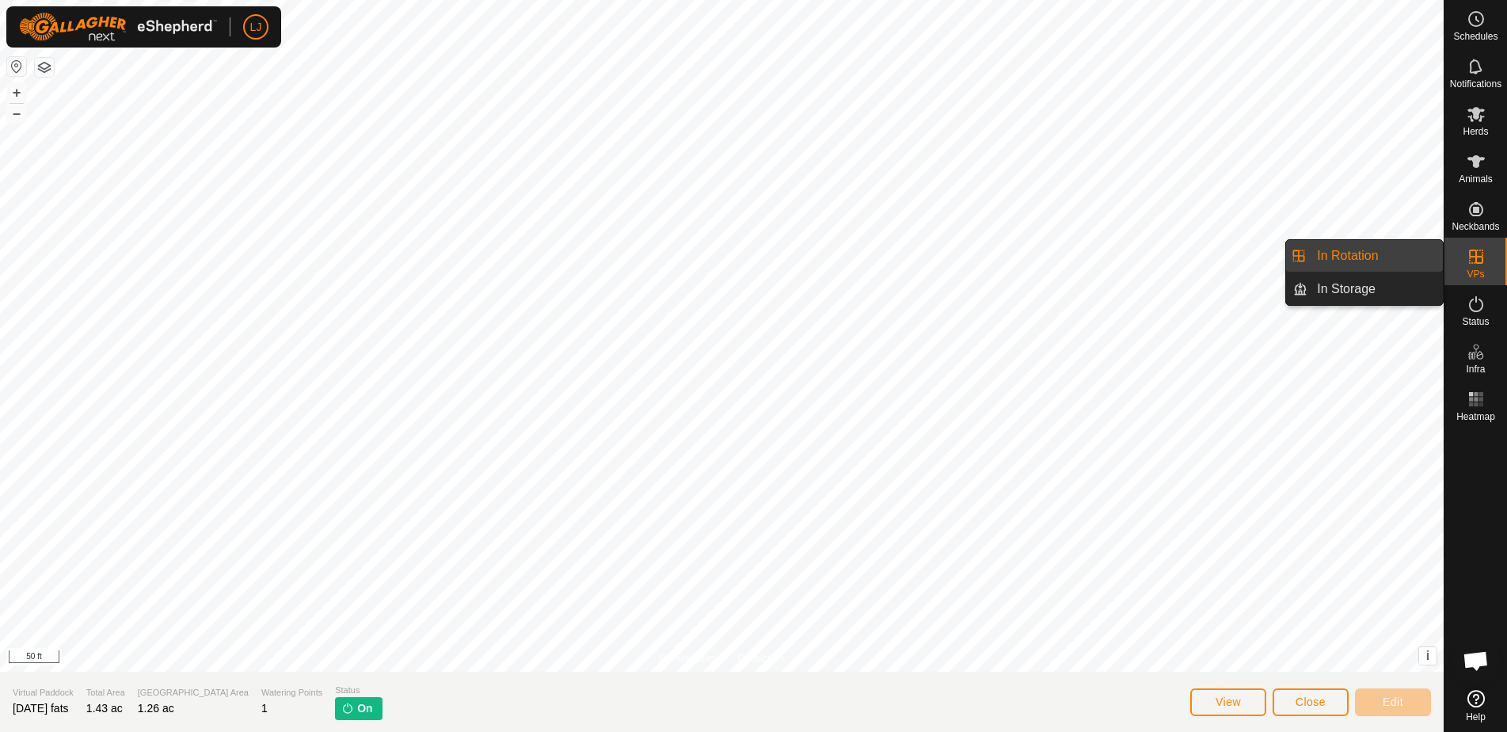 The image size is (1507, 732). What do you see at coordinates (1476, 227) in the screenshot?
I see `span: Neckbands` at bounding box center [1476, 227].